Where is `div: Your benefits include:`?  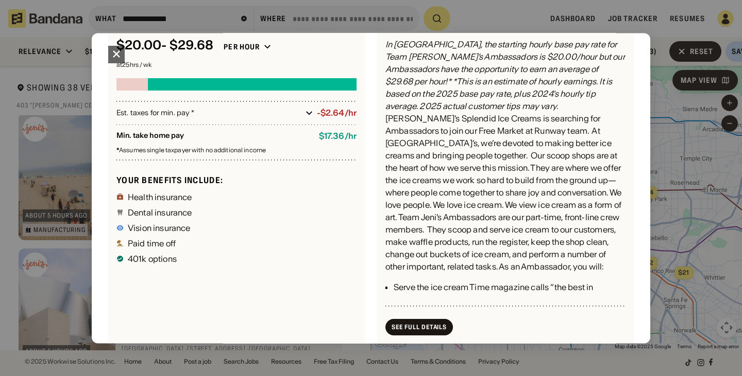 div: Your benefits include: is located at coordinates (236, 180).